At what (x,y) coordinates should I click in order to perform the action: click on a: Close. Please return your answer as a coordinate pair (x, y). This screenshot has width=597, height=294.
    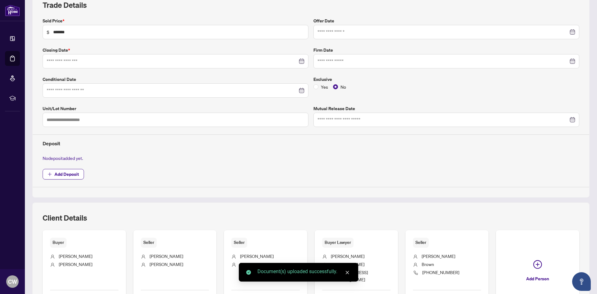
    Looking at the image, I should click on (347, 272).